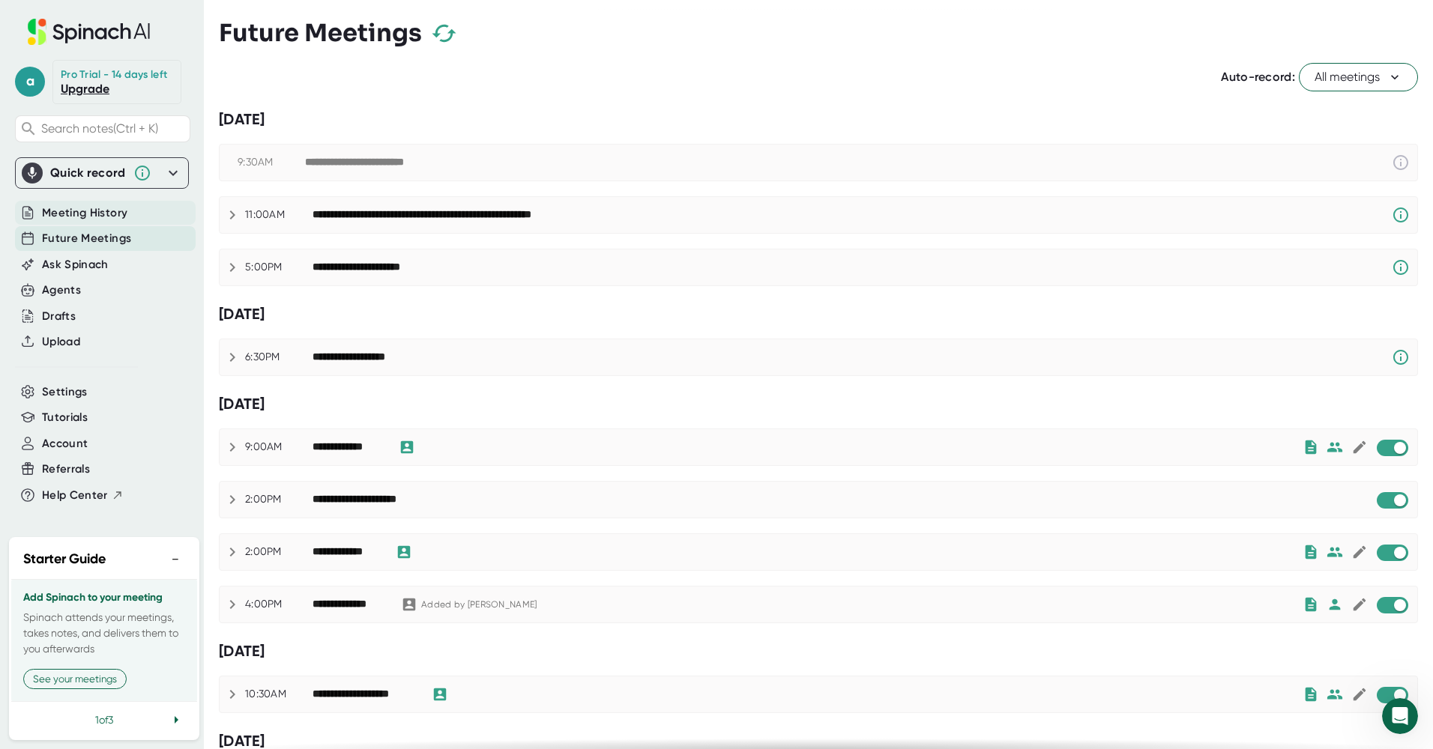  I want to click on div: 11:00AM, so click(279, 215).